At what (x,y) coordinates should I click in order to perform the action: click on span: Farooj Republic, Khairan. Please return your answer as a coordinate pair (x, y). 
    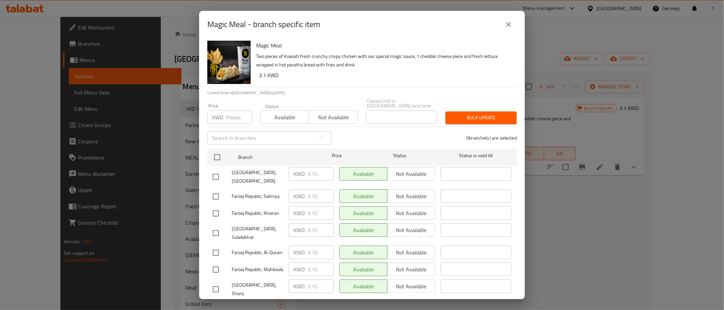
    Looking at the image, I should click on (258, 213).